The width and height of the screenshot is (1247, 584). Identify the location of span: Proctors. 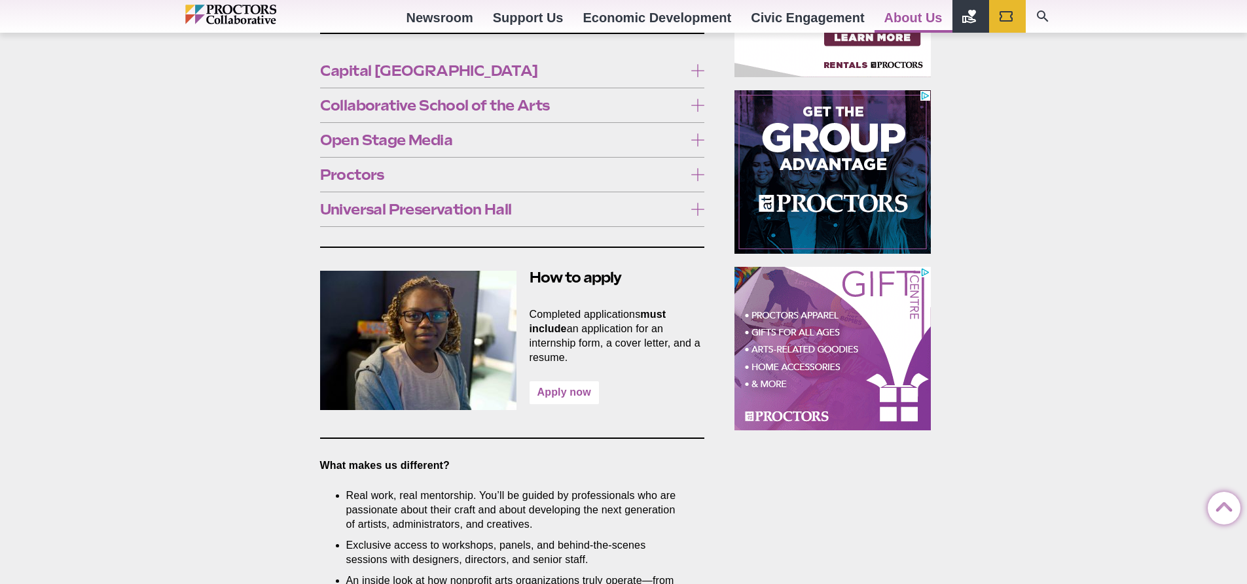
(502, 175).